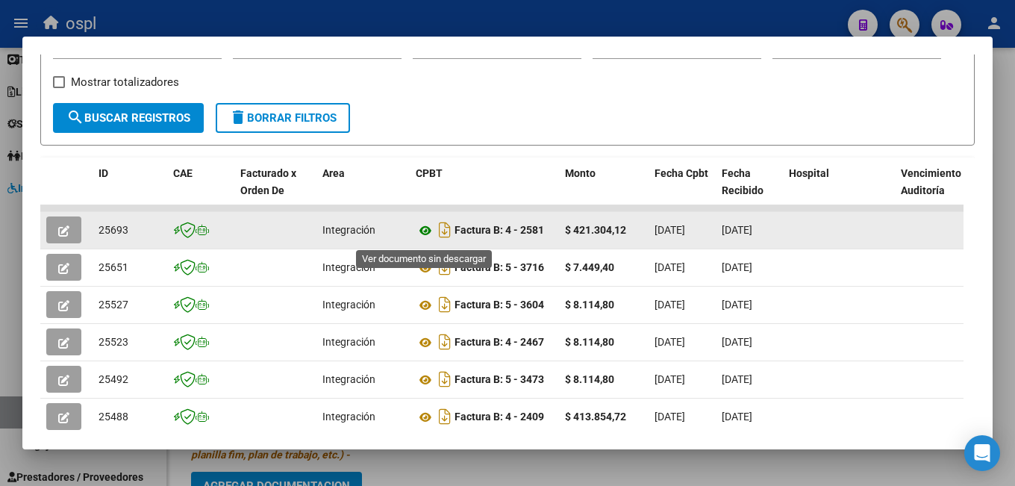 This screenshot has height=486, width=1015. What do you see at coordinates (201, 190) in the screenshot?
I see `datatable-header-cell: CAE` at bounding box center [201, 190].